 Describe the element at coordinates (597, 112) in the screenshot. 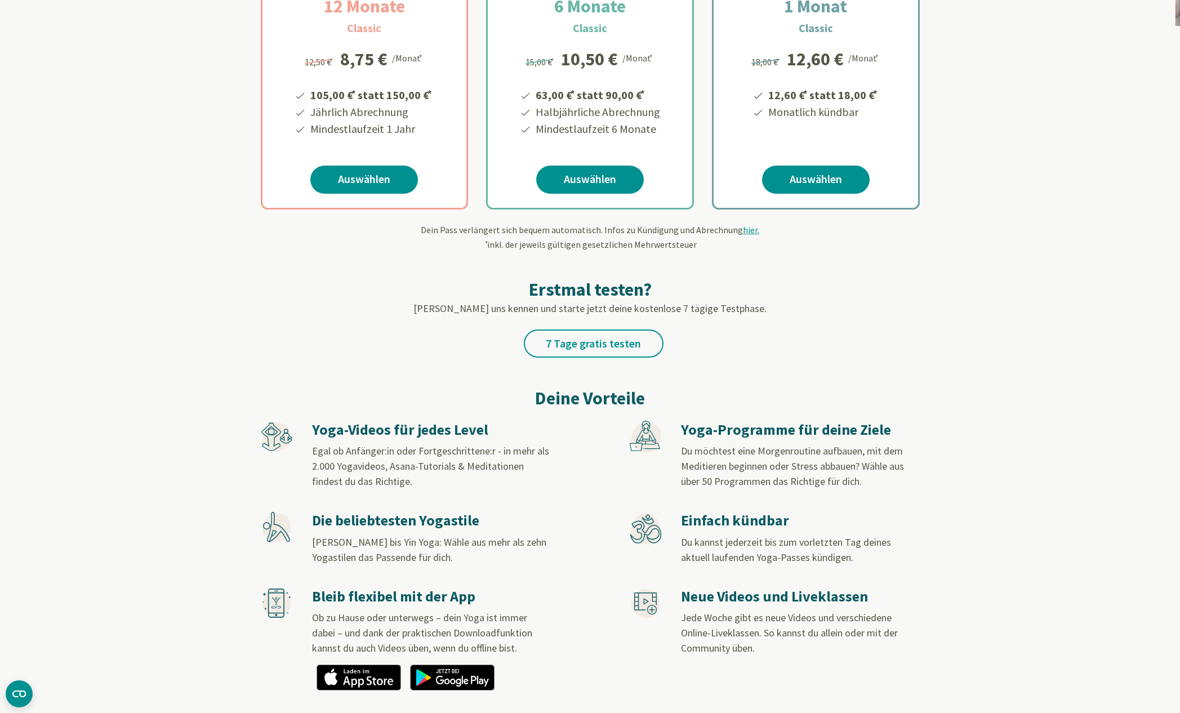

I see `li: Halbjährliche Abrechnung` at that location.